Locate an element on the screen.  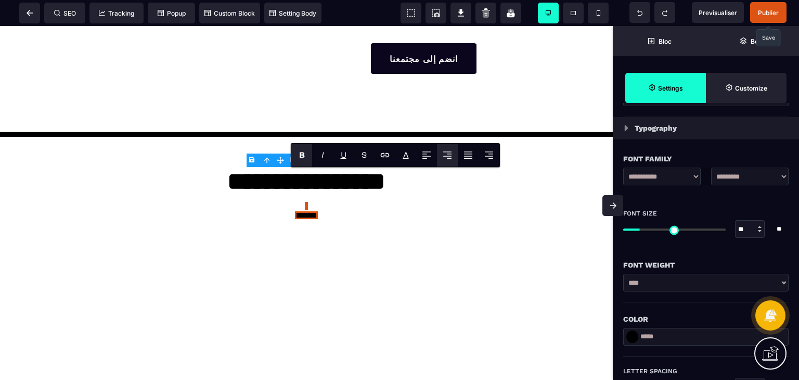
span: Custom Block is located at coordinates (229, 13).